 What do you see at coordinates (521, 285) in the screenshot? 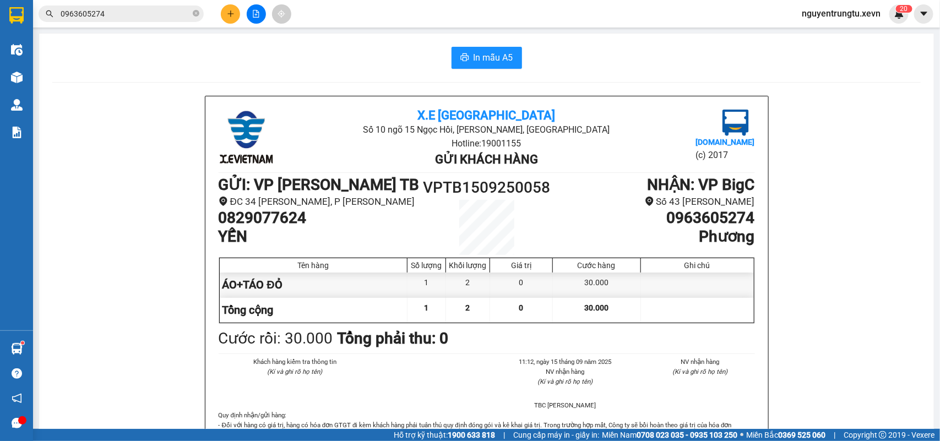
I see `div: 0` at bounding box center [521, 285].